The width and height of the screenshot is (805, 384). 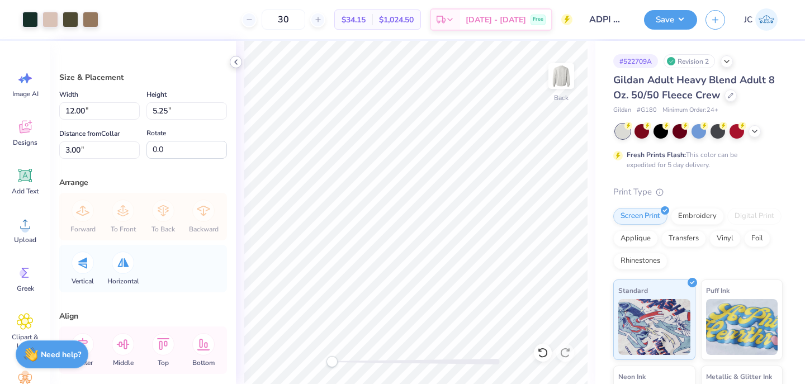 I want to click on span: $1,024.50, so click(x=396, y=20).